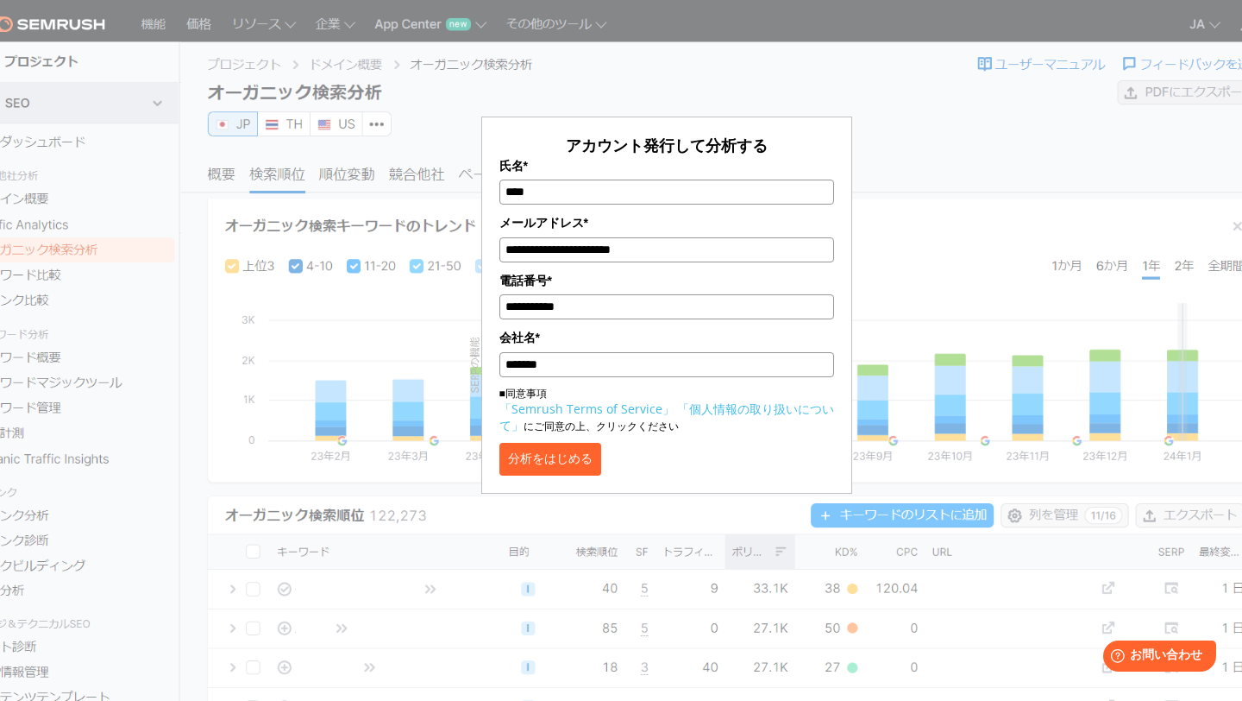  I want to click on p: ■同意事項 にご同意の上、クリックください, so click(667, 410).